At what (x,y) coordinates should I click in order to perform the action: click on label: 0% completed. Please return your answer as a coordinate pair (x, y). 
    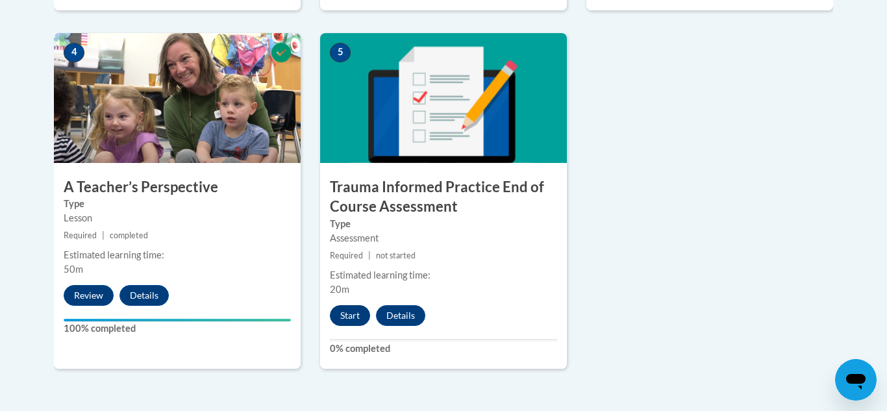
    Looking at the image, I should click on (444, 349).